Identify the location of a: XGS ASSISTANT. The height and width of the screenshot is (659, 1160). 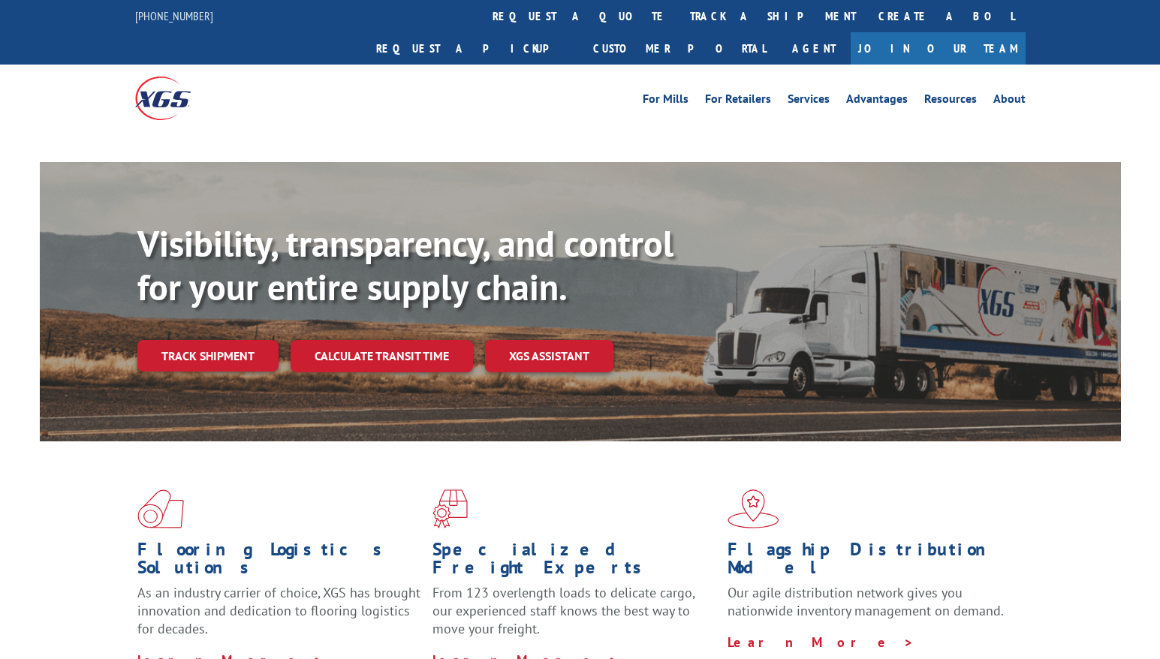
(549, 356).